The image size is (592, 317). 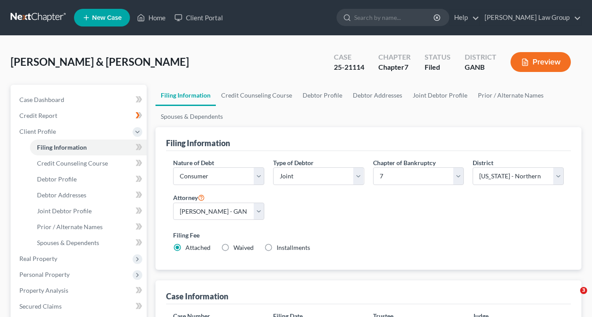 I want to click on span: 7, so click(x=406, y=67).